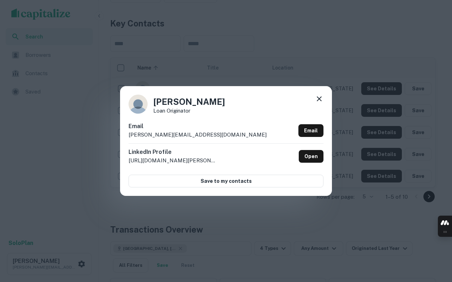 This screenshot has width=452, height=282. Describe the element at coordinates (189, 111) in the screenshot. I see `p: Loan Originator` at that location.